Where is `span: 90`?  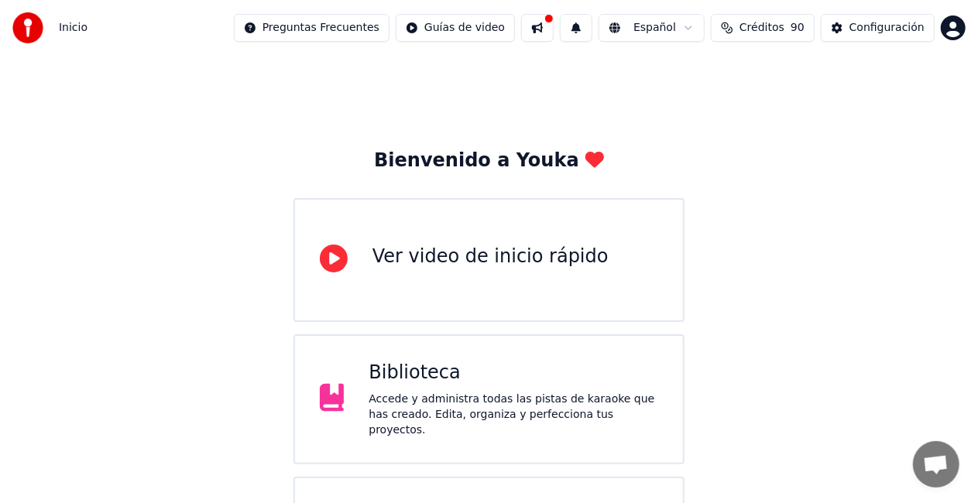 span: 90 is located at coordinates (797, 28).